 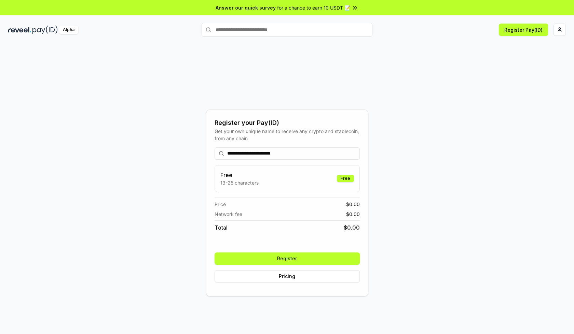 I want to click on span: Answer our quick survey, so click(x=246, y=8).